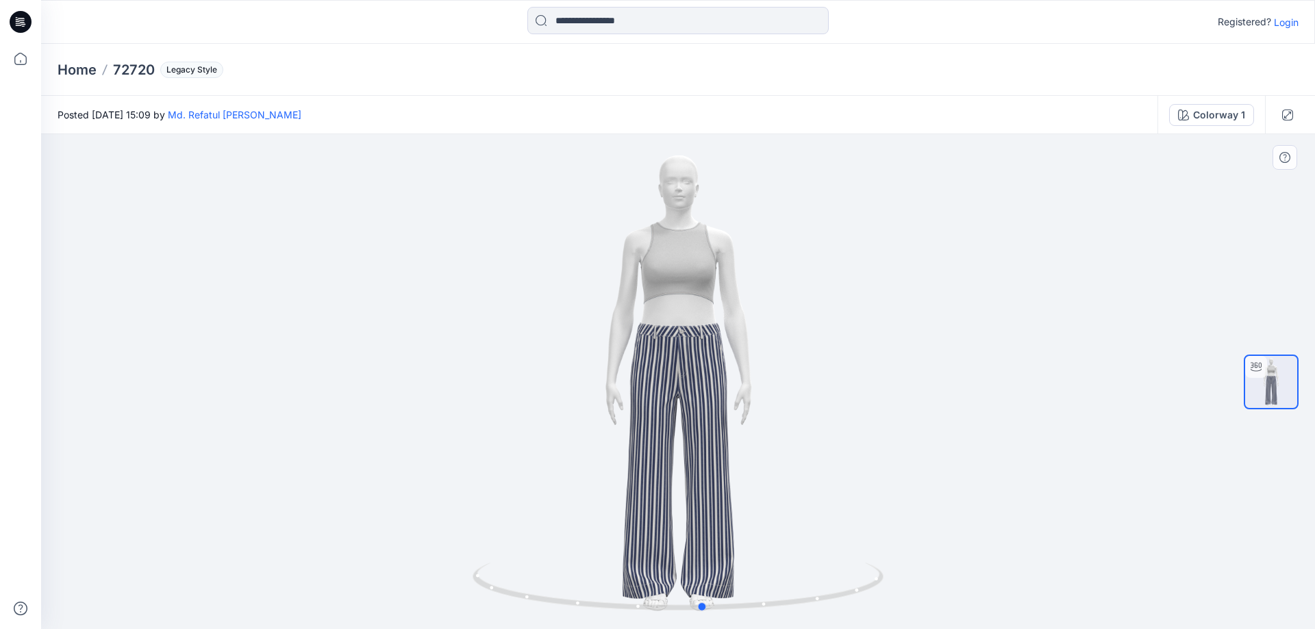  Describe the element at coordinates (1271, 382) in the screenshot. I see `img: turntable-12-10-2025-09:11:16` at that location.